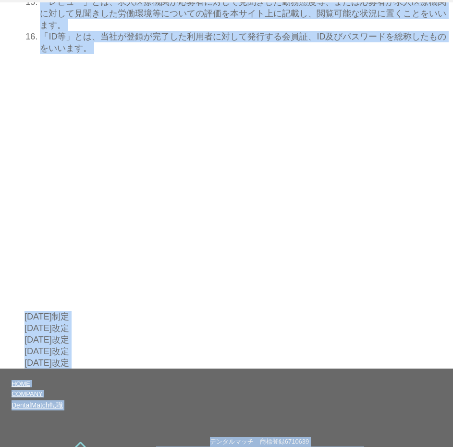  Describe the element at coordinates (21, 383) in the screenshot. I see `span: HOME` at that location.